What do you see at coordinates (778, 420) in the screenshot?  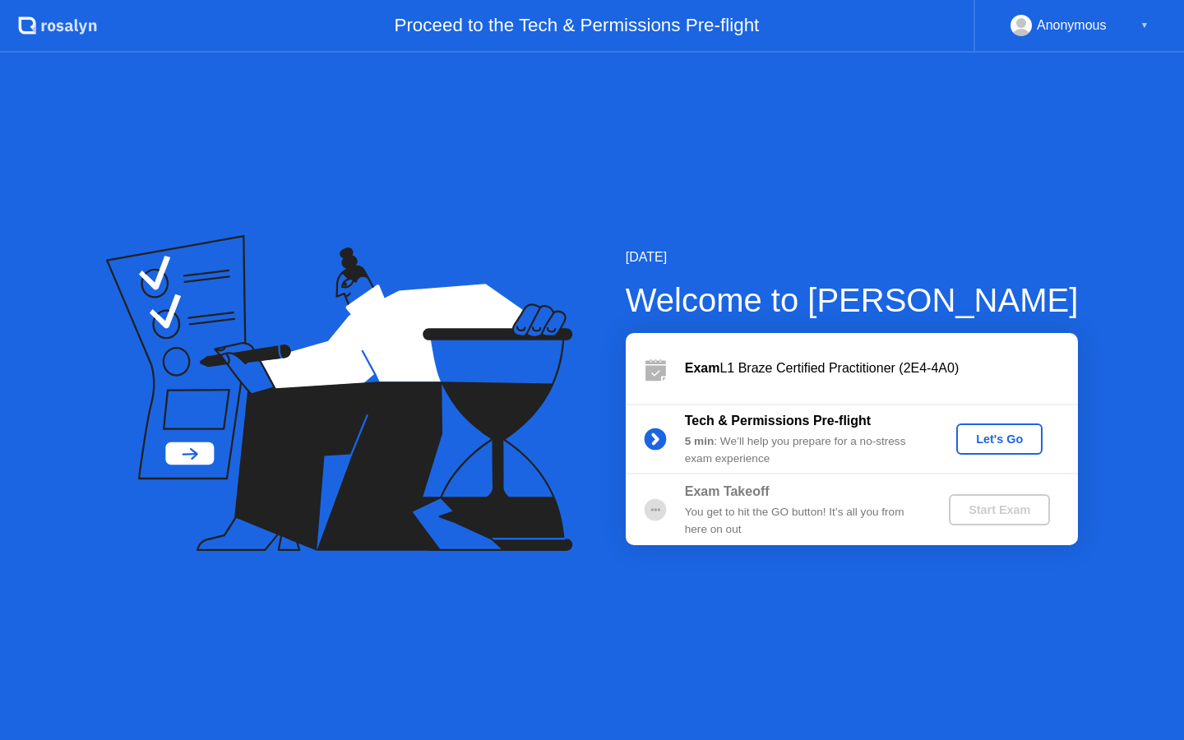 I see `b: Tech & Permissions Pre-flight` at bounding box center [778, 420].